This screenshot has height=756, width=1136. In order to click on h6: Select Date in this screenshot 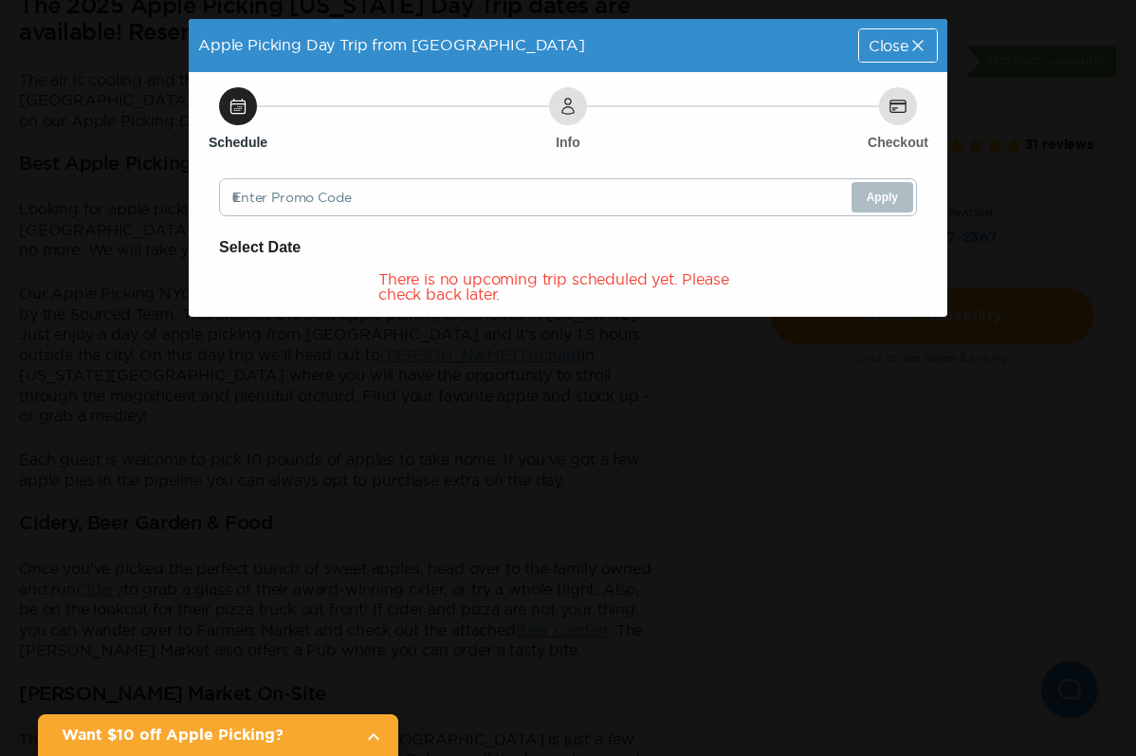, I will do `click(568, 247)`.